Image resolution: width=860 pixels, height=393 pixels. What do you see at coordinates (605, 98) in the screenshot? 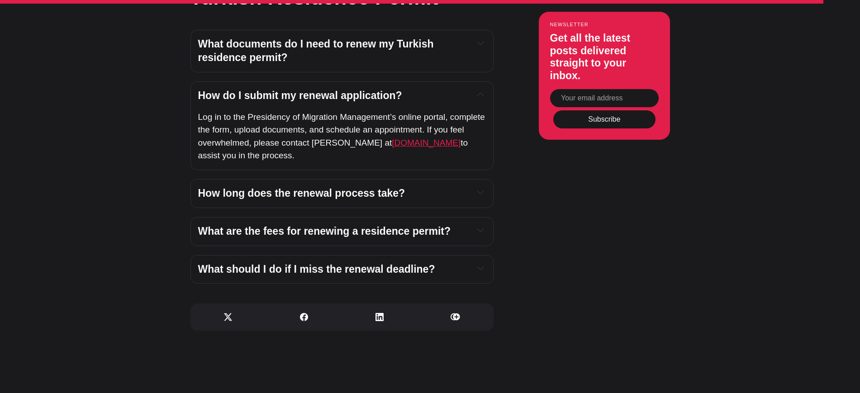
I see `input: Your email address` at bounding box center [605, 98].